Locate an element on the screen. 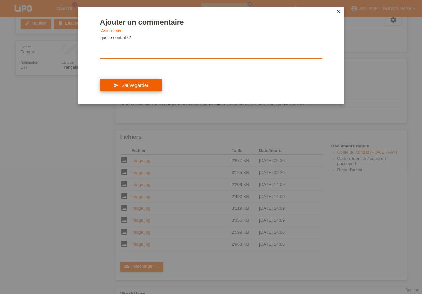  span: Sauvegarder is located at coordinates (135, 85).